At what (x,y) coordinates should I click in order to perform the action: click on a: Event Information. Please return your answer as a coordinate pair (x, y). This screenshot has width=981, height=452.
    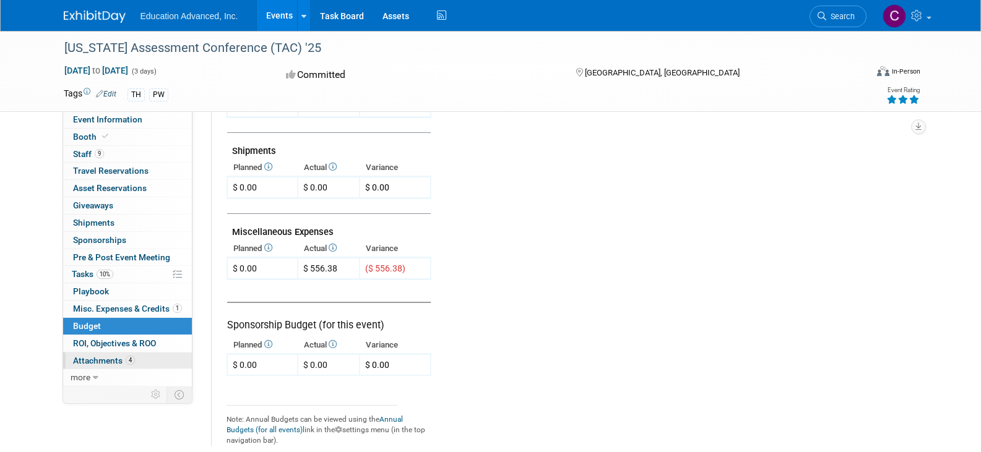
    Looking at the image, I should click on (127, 119).